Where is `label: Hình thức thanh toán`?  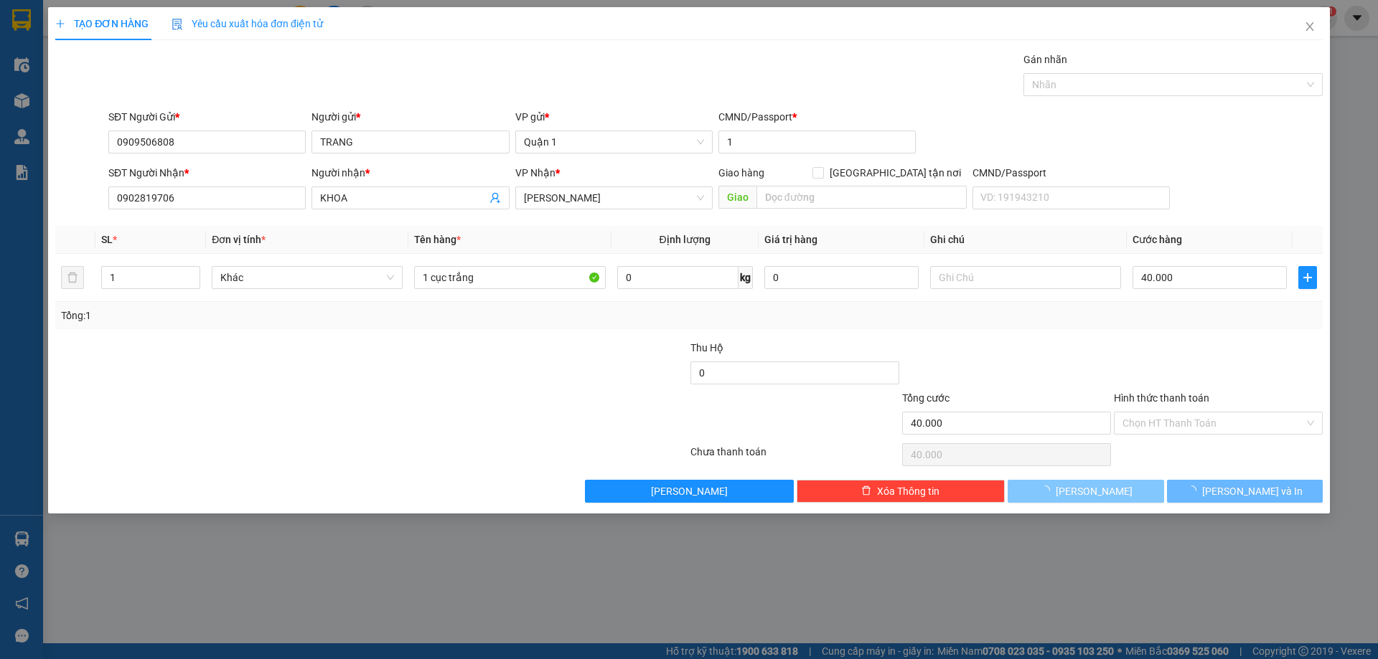
label: Hình thức thanh toán is located at coordinates (1161, 398).